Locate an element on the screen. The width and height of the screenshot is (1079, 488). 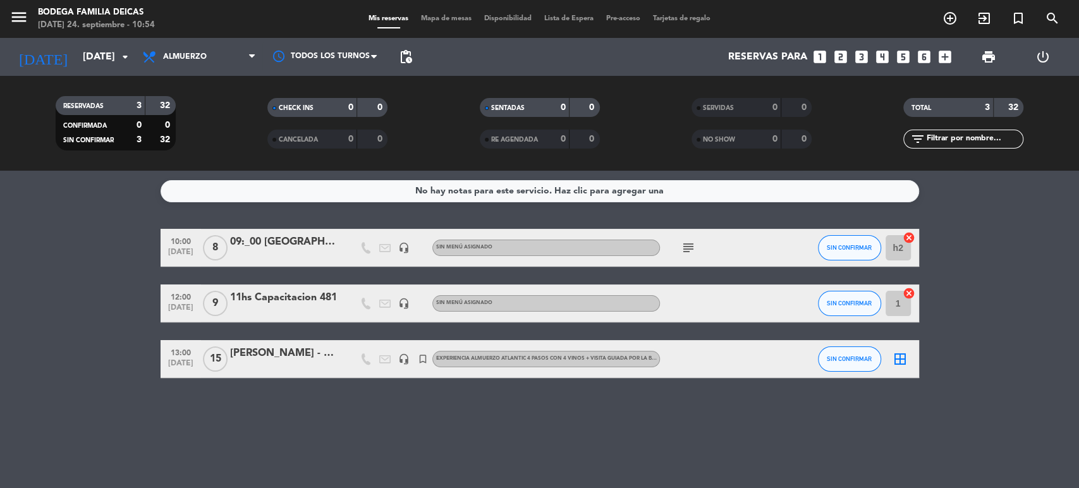
span: Tarjetas de regalo is located at coordinates (681, 18).